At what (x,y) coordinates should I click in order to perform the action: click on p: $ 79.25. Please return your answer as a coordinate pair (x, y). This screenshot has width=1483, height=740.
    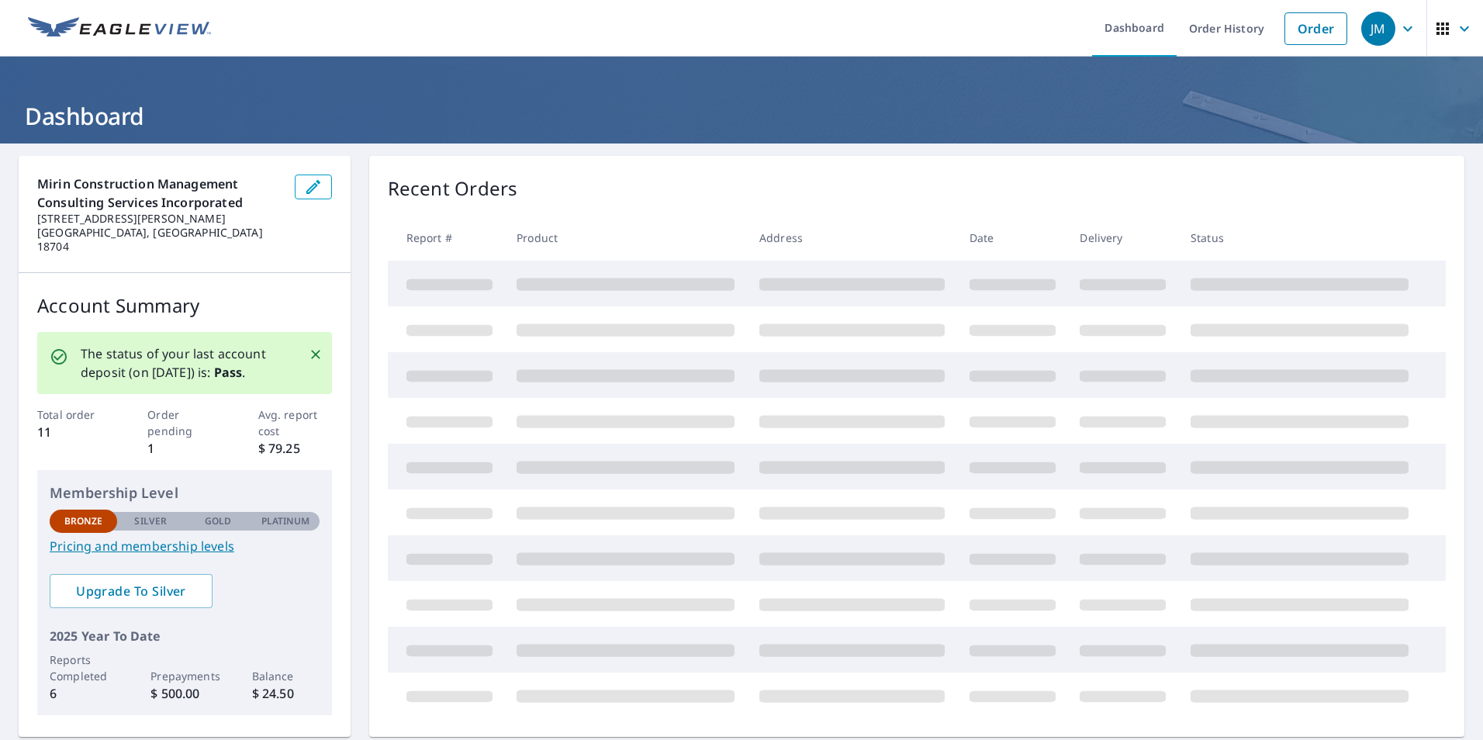
    Looking at the image, I should click on (295, 448).